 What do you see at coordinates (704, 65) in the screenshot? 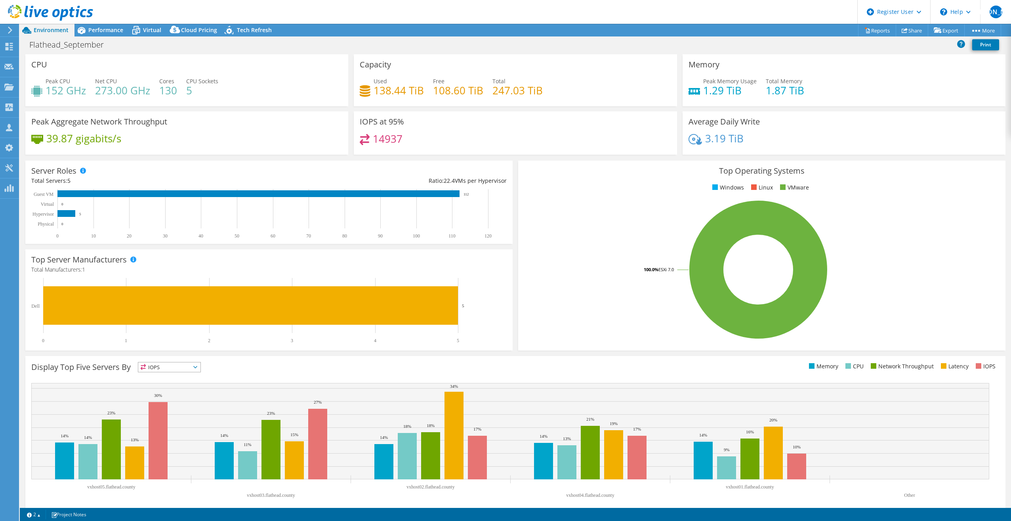
I see `h3: Memory` at bounding box center [704, 65].